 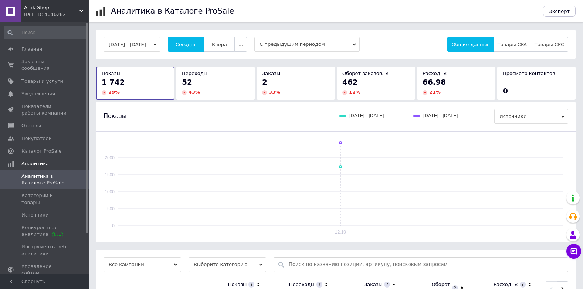 What do you see at coordinates (113, 82) in the screenshot?
I see `span: 1 742` at bounding box center [113, 82].